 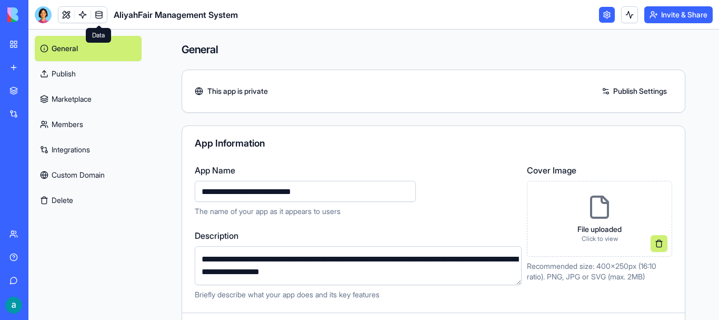 What do you see at coordinates (354, 211) in the screenshot?
I see `p: The name of your app as it appears to users` at bounding box center [354, 211].